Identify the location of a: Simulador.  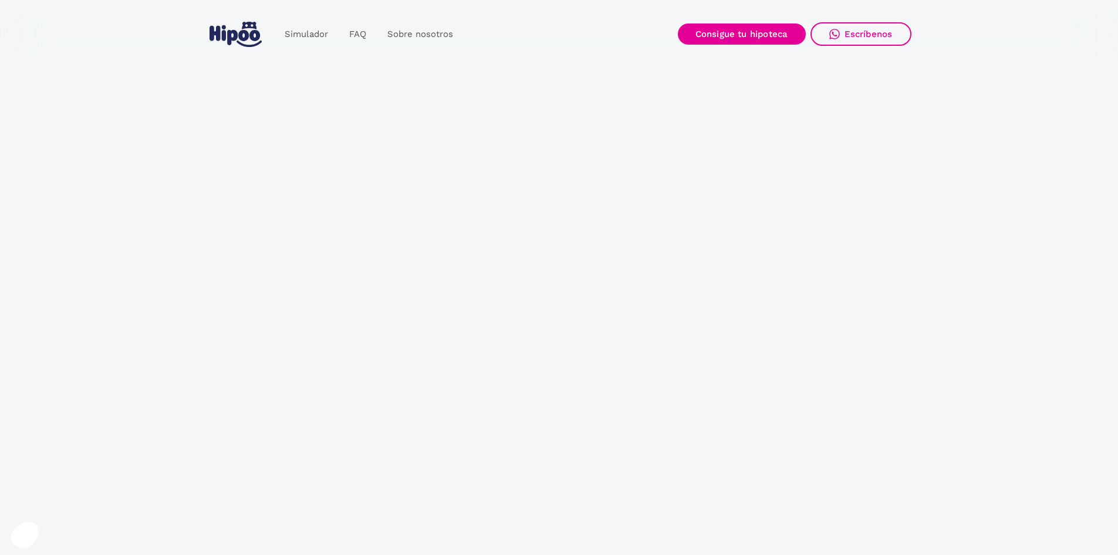
(306, 34).